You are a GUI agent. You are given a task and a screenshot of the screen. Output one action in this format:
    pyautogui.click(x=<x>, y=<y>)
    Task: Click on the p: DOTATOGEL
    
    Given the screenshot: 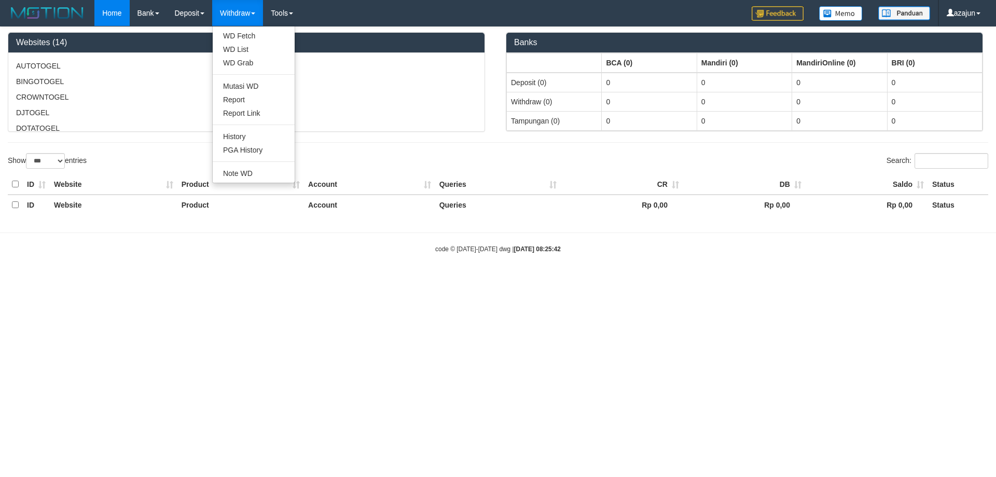 What is the action you would take?
    pyautogui.click(x=246, y=128)
    